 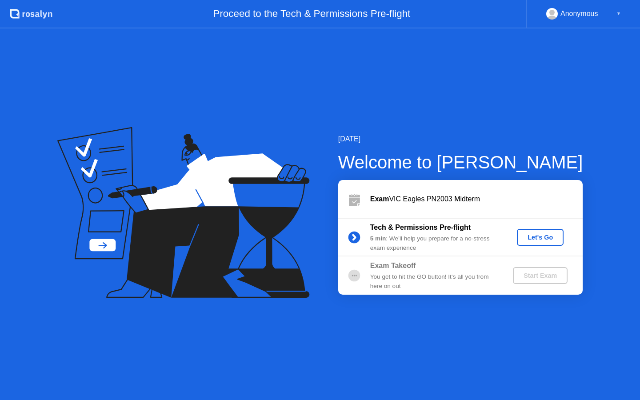 I want to click on button: Let's Go, so click(x=540, y=237).